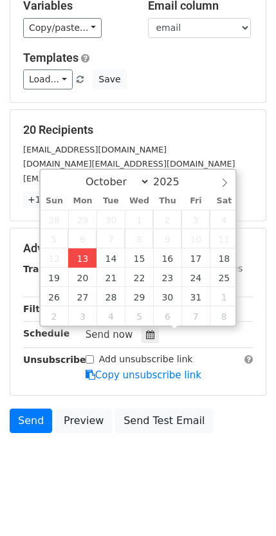 The height and width of the screenshot is (536, 276). I want to click on strong: Schedule, so click(46, 333).